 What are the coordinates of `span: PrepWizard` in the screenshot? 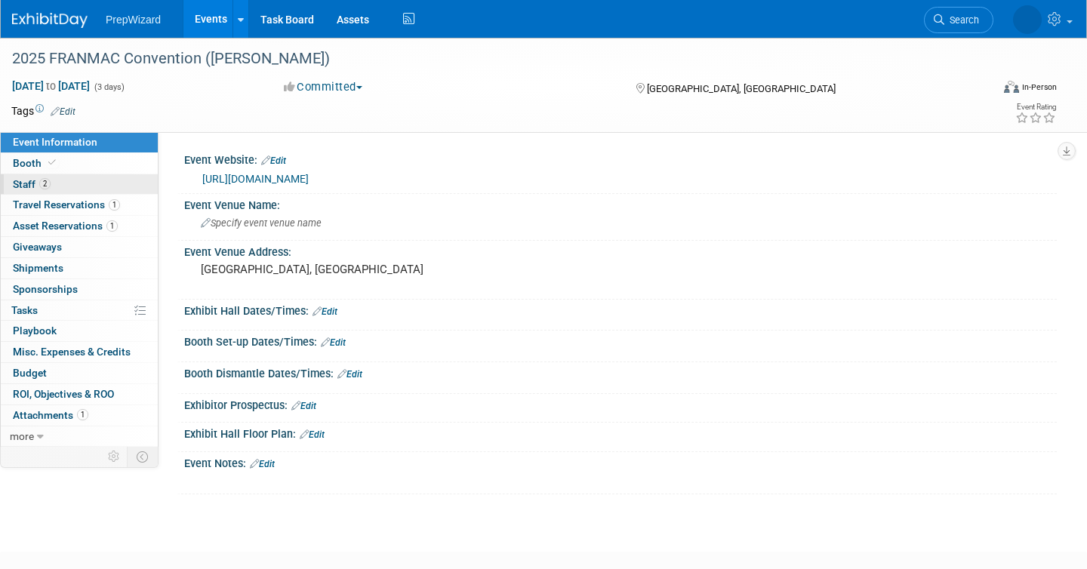 It's located at (133, 20).